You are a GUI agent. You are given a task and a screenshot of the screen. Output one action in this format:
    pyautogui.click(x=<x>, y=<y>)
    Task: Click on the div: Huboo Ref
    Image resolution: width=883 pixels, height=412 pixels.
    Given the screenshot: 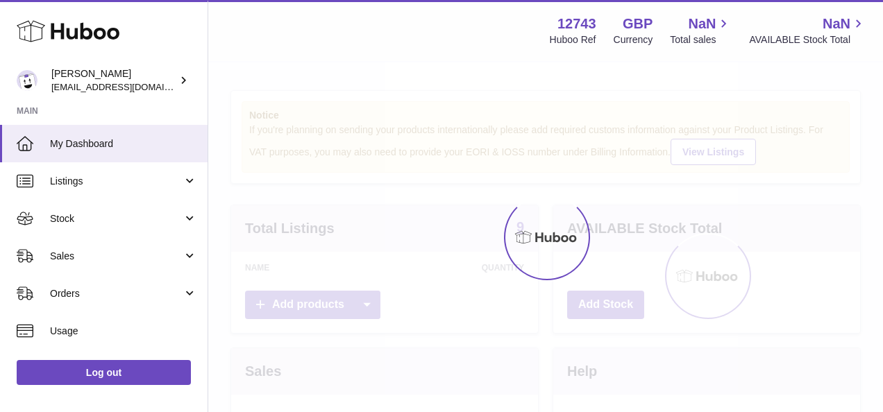 What is the action you would take?
    pyautogui.click(x=573, y=40)
    